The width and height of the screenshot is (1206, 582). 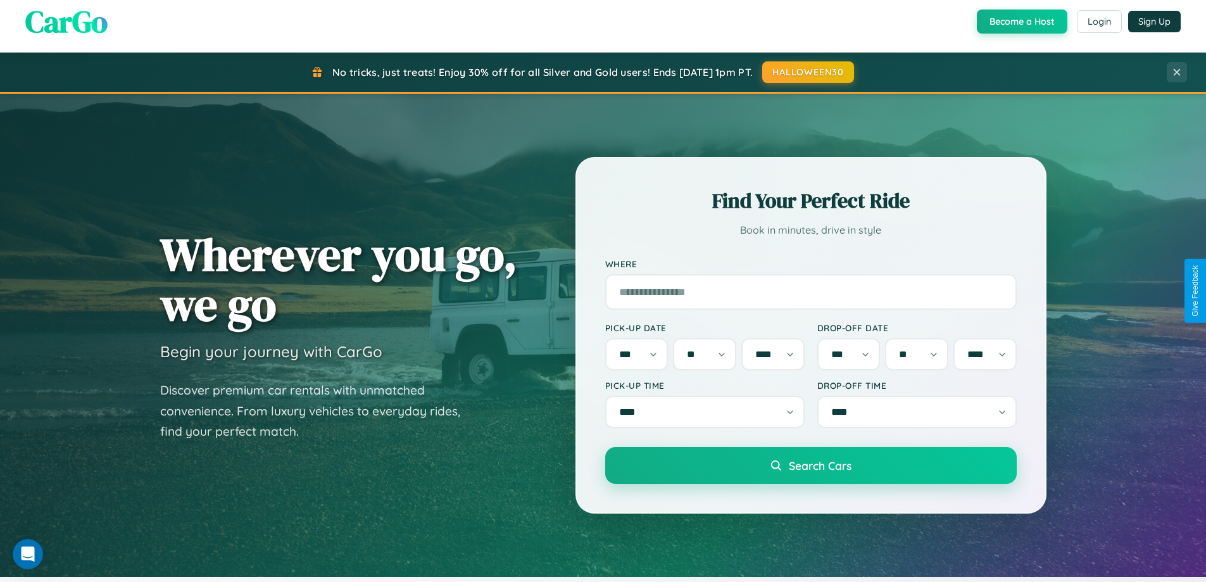 I want to click on span: Search Cars, so click(x=820, y=465).